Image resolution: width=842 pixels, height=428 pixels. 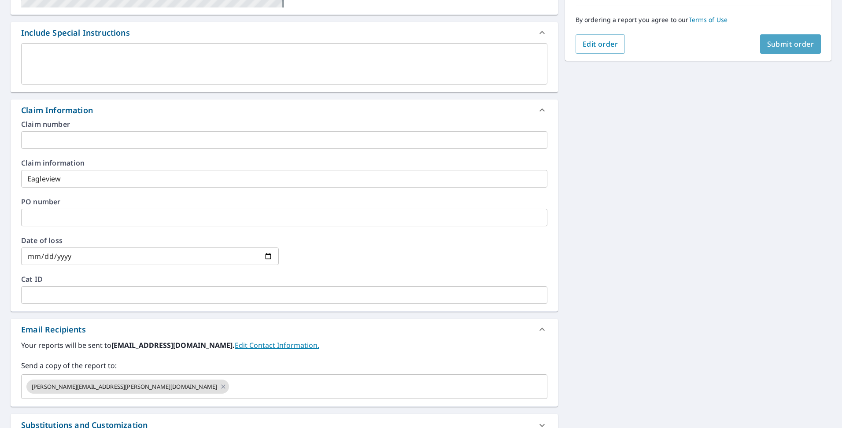 I want to click on label: PO number, so click(x=284, y=202).